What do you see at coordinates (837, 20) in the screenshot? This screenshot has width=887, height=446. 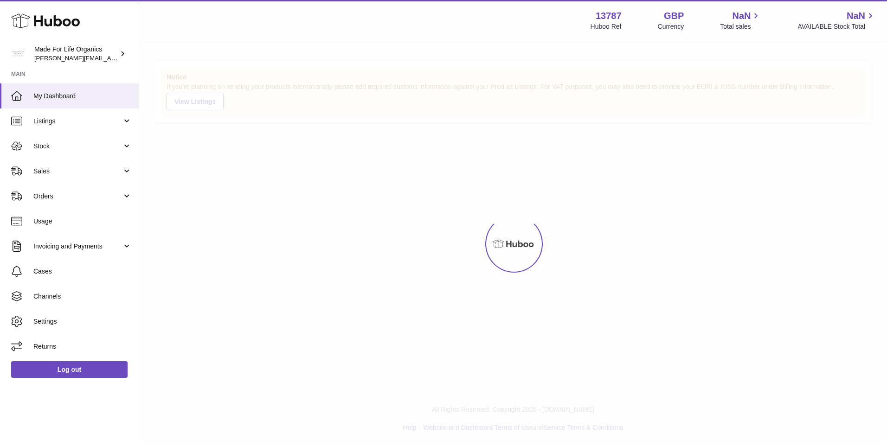 I see `a: NaN AVAILABLE Stock Total` at bounding box center [837, 20].